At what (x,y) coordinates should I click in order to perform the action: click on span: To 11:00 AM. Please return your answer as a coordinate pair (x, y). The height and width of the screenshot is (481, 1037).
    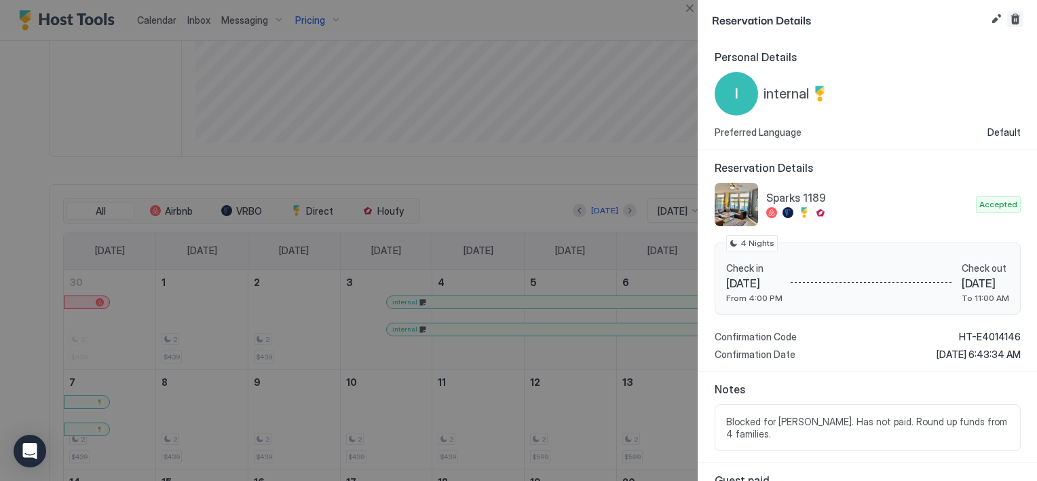
    Looking at the image, I should click on (985, 297).